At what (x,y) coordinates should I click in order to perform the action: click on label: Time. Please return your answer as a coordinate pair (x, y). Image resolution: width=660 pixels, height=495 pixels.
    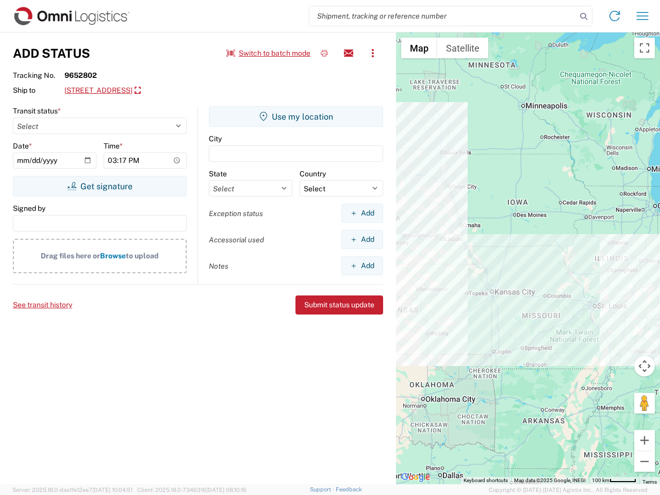
    Looking at the image, I should click on (113, 146).